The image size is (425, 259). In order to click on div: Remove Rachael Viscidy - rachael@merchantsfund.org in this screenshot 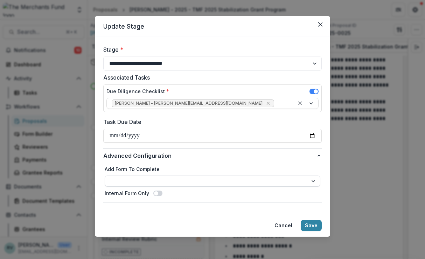, I will do `click(268, 104)`.